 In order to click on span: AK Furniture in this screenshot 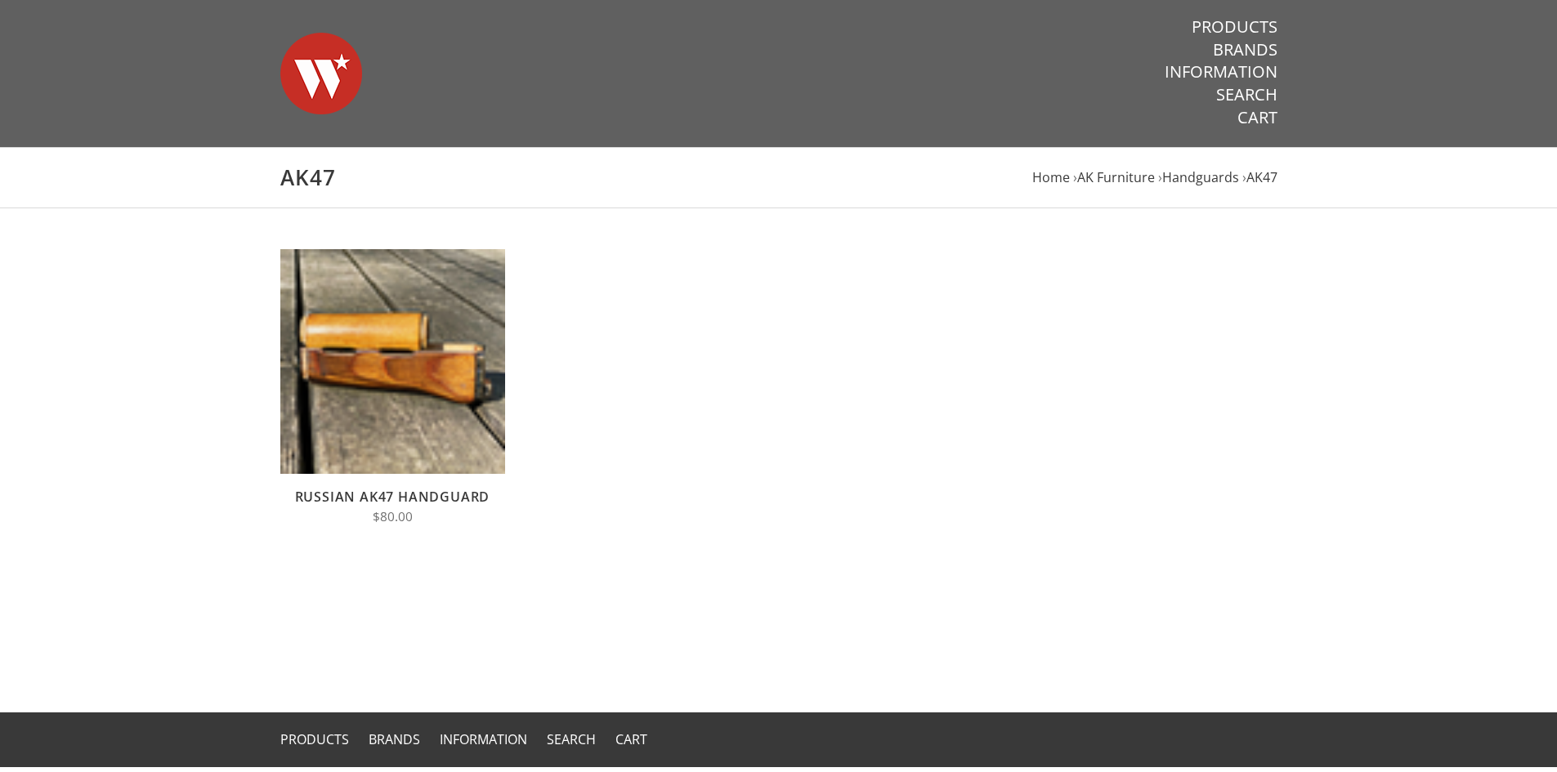, I will do `click(1116, 177)`.